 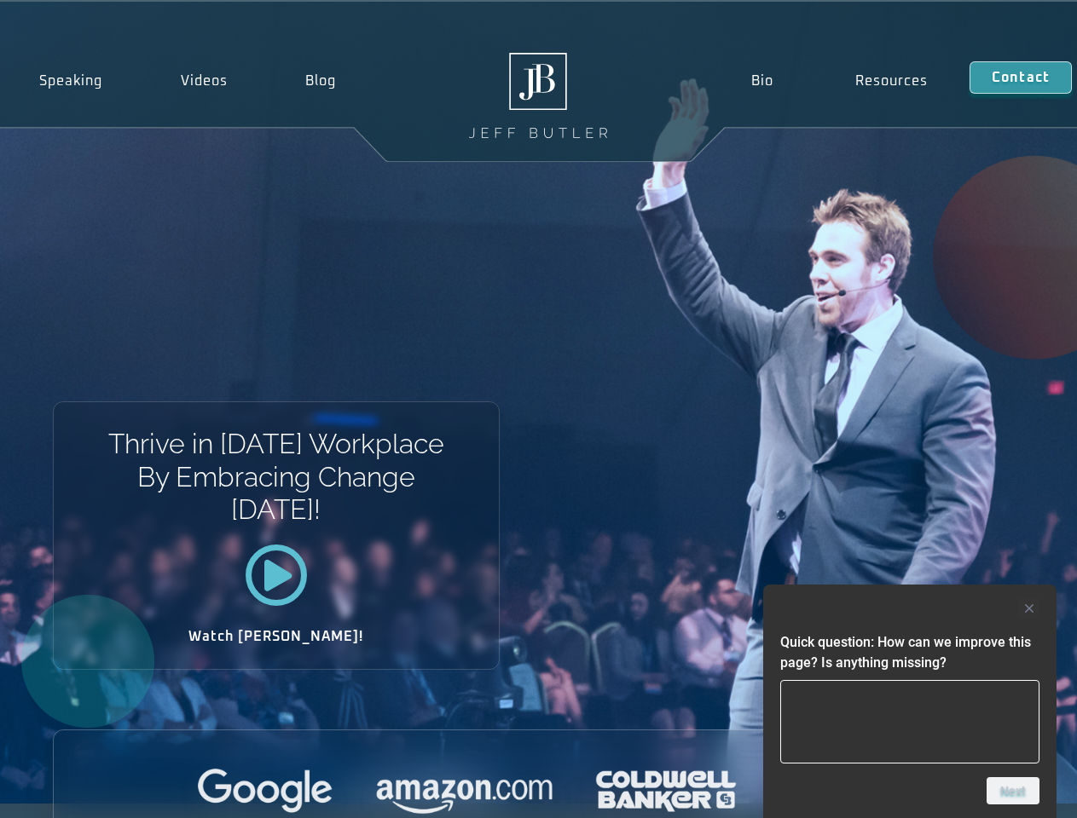 What do you see at coordinates (204, 81) in the screenshot?
I see `a: Videos` at bounding box center [204, 81].